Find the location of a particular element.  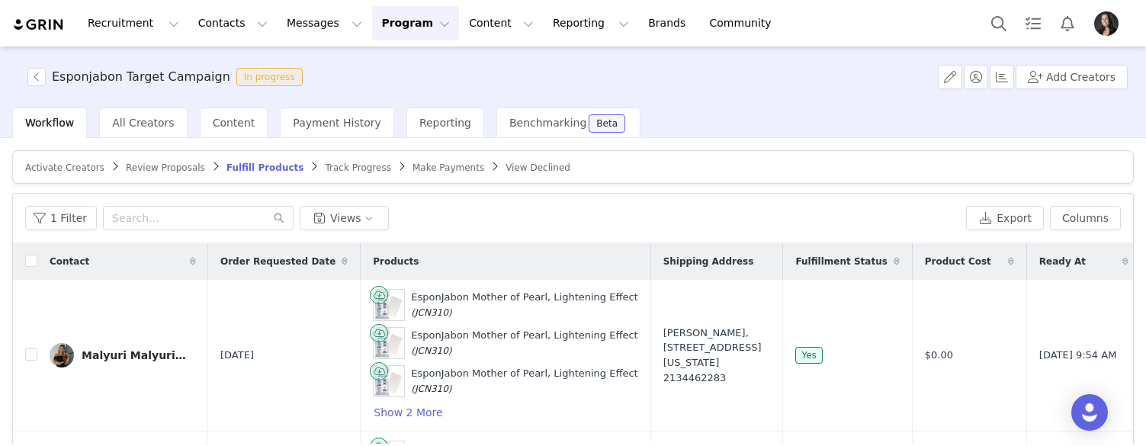

span: [object Object] is located at coordinates (168, 77).